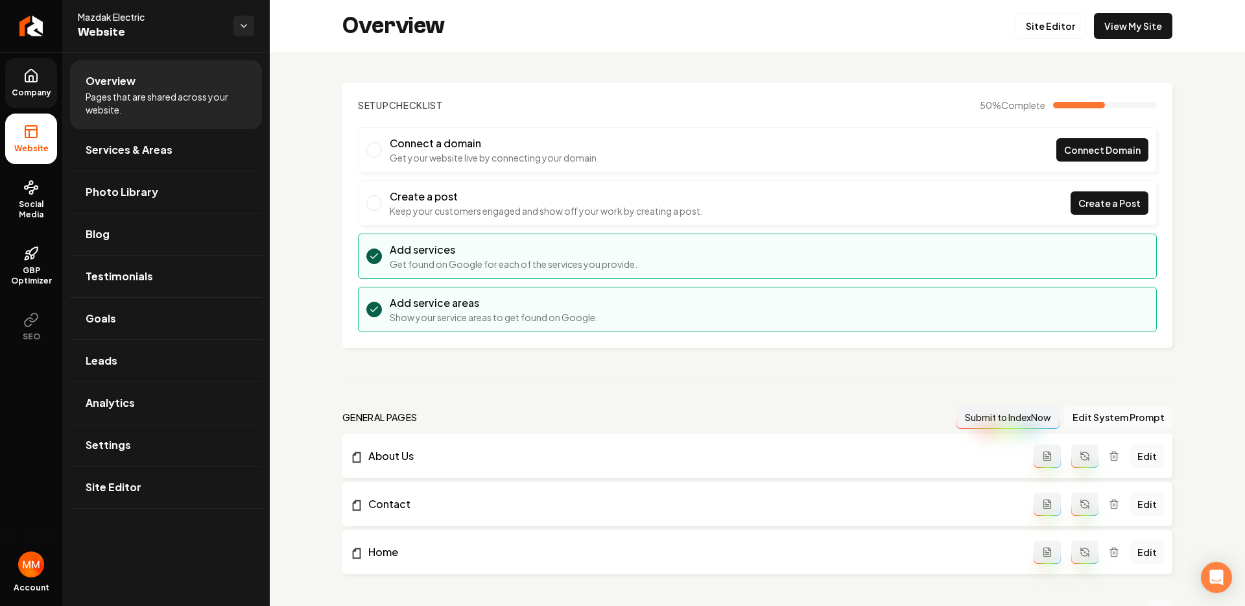 This screenshot has height=606, width=1245. I want to click on span: Pages that are shared across your website., so click(166, 103).